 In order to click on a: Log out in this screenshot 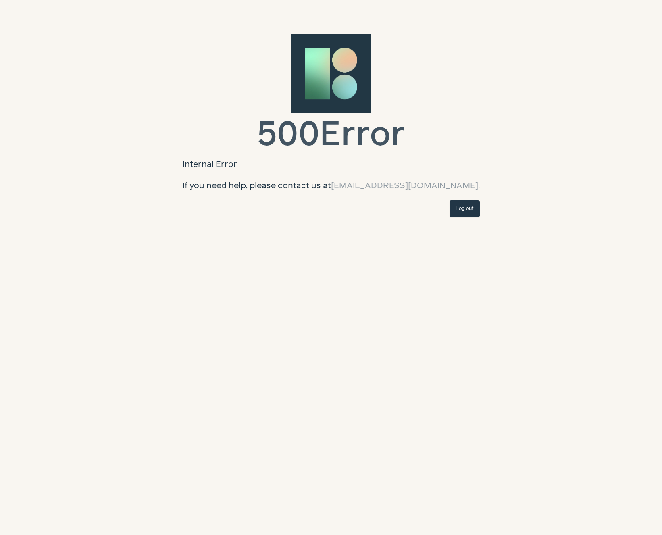, I will do `click(465, 209)`.